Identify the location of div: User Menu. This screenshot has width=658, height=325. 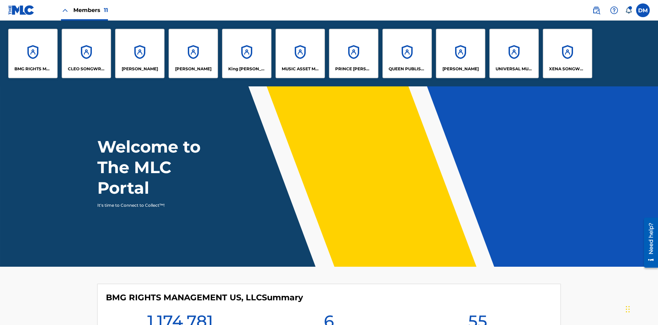
(643, 10).